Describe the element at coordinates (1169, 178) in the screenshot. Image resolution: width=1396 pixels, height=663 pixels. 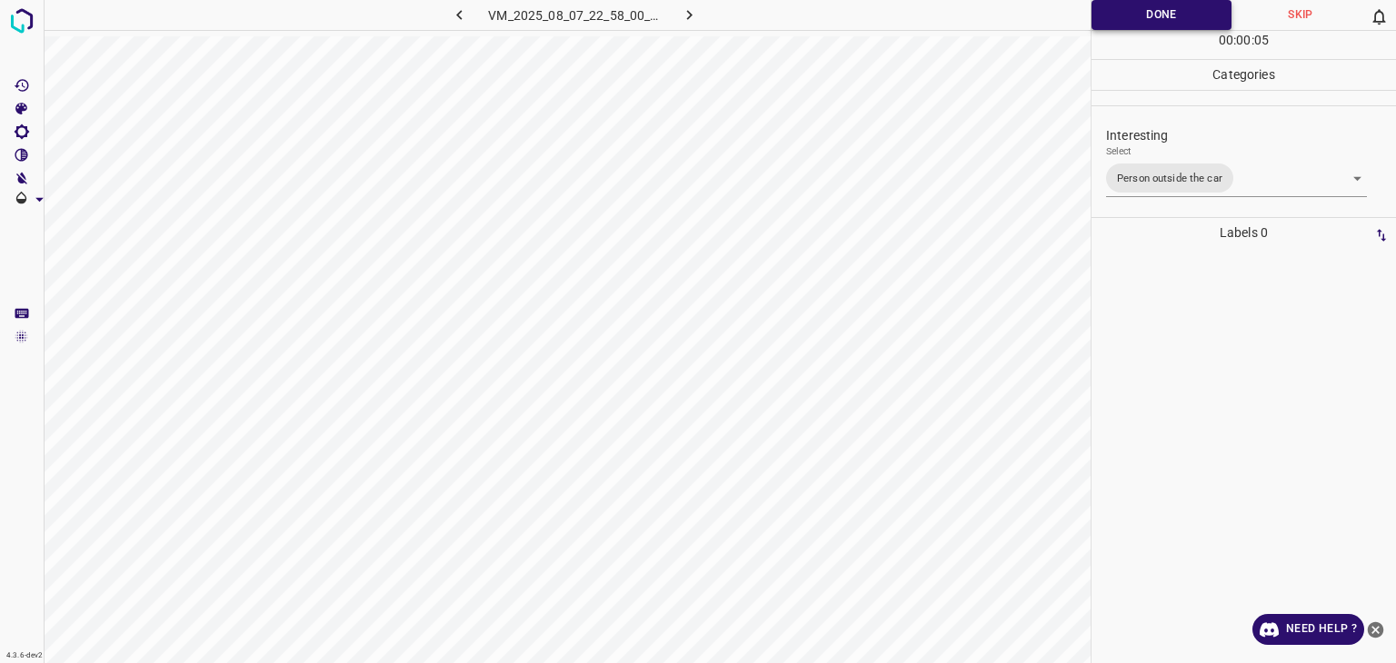
I see `span: Person outside the car` at that location.